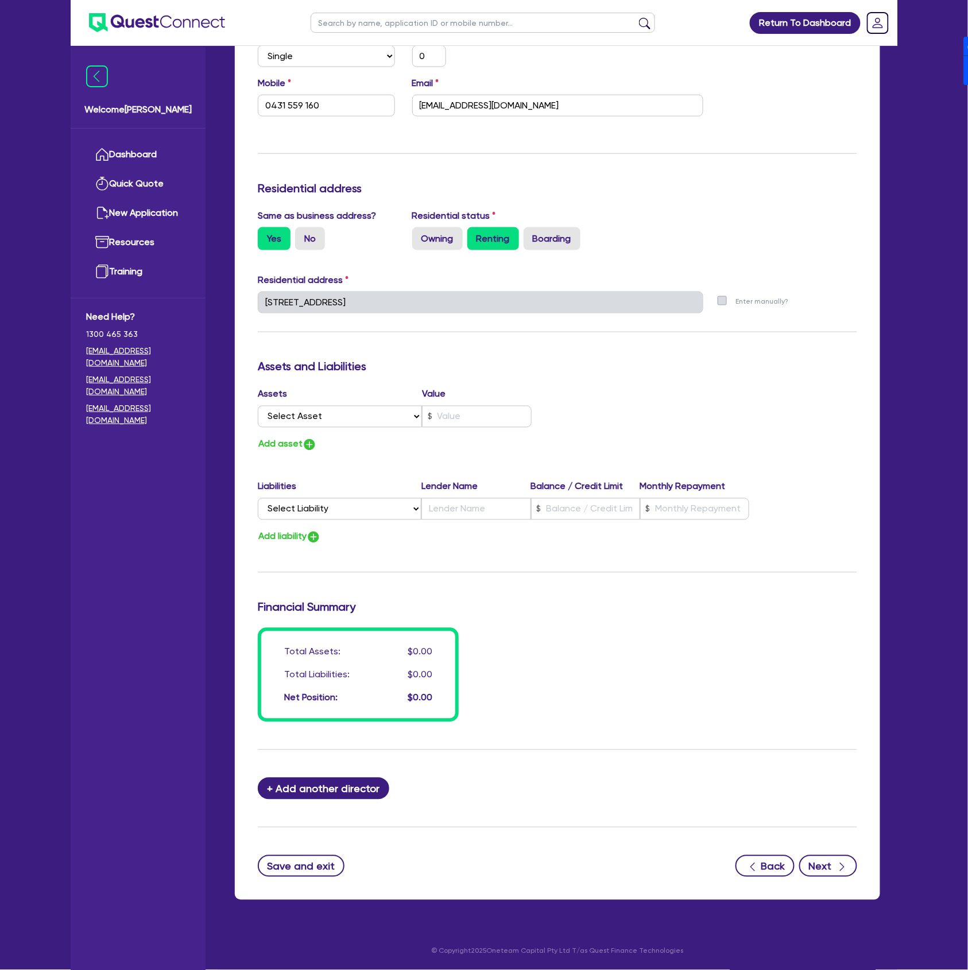 The height and width of the screenshot is (970, 968). What do you see at coordinates (138, 154) in the screenshot?
I see `a: Dashboard` at bounding box center [138, 154].